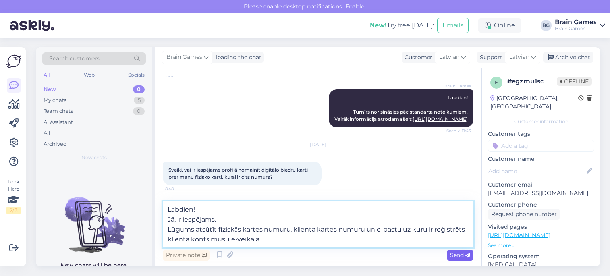  Describe the element at coordinates (541, 227) in the screenshot. I see `p: Visited pages` at that location.